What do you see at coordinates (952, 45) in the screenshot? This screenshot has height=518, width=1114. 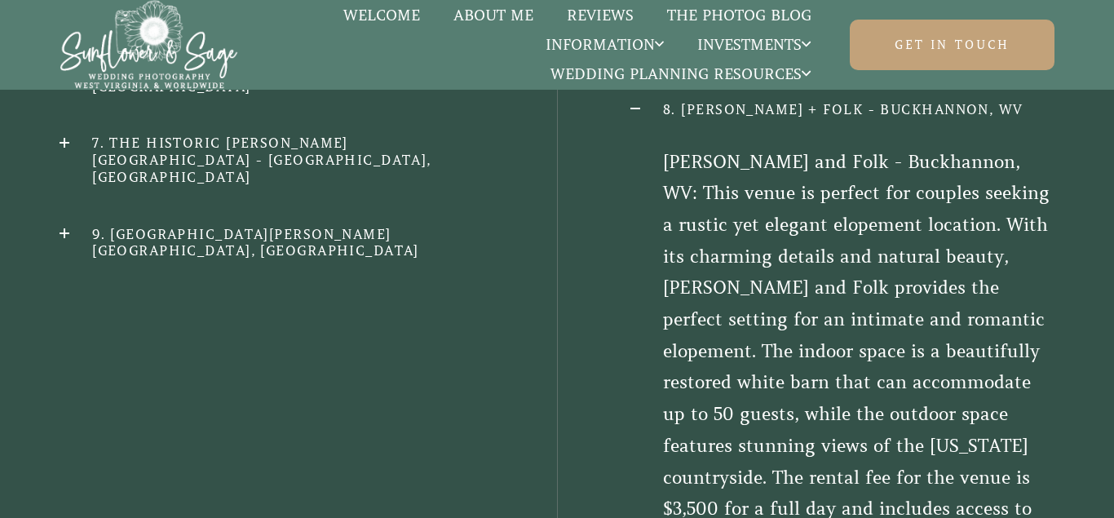 I see `span: Get in touch` at bounding box center [952, 45].